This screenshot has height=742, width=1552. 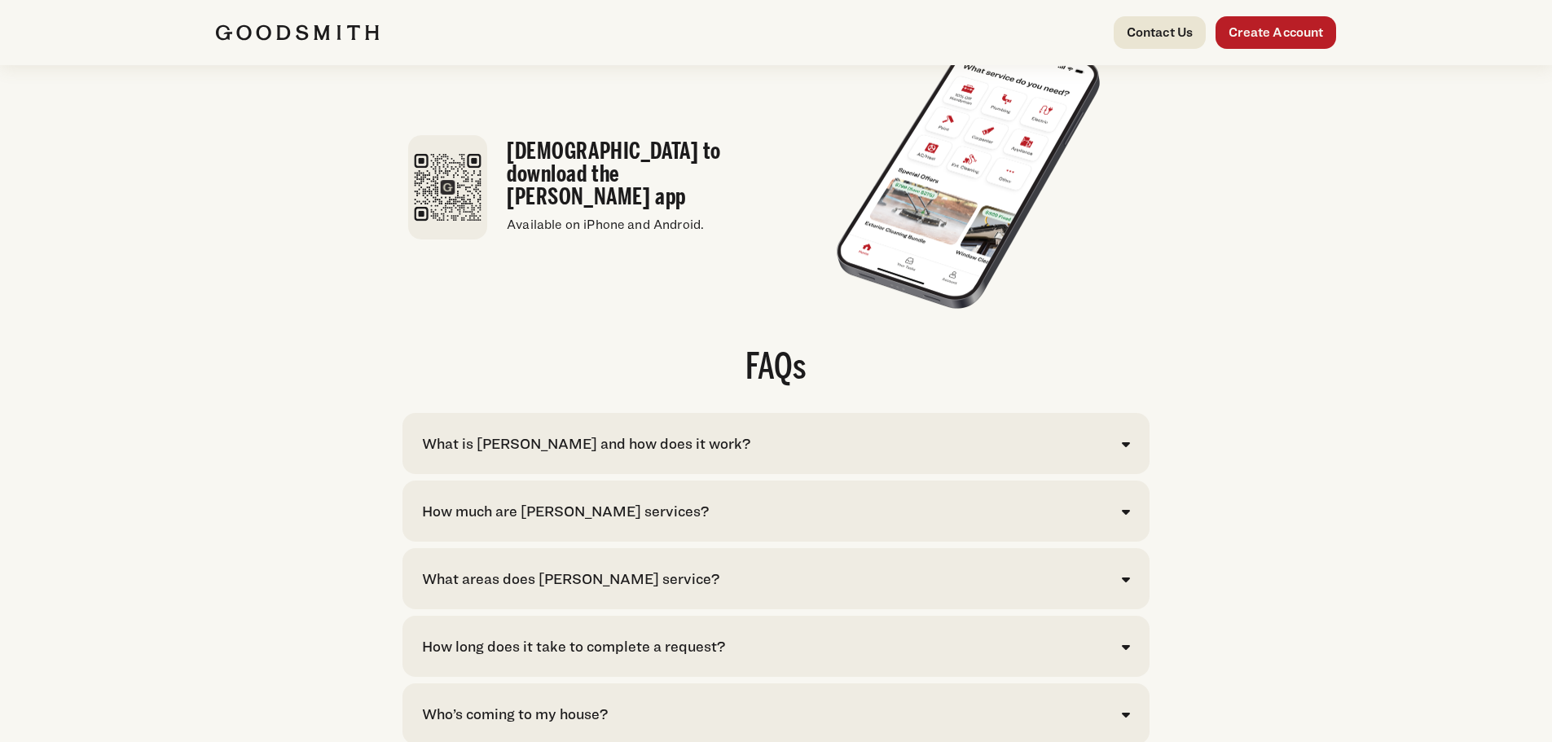 What do you see at coordinates (515, 714) in the screenshot?
I see `div: Who’s coming to my house?` at bounding box center [515, 714].